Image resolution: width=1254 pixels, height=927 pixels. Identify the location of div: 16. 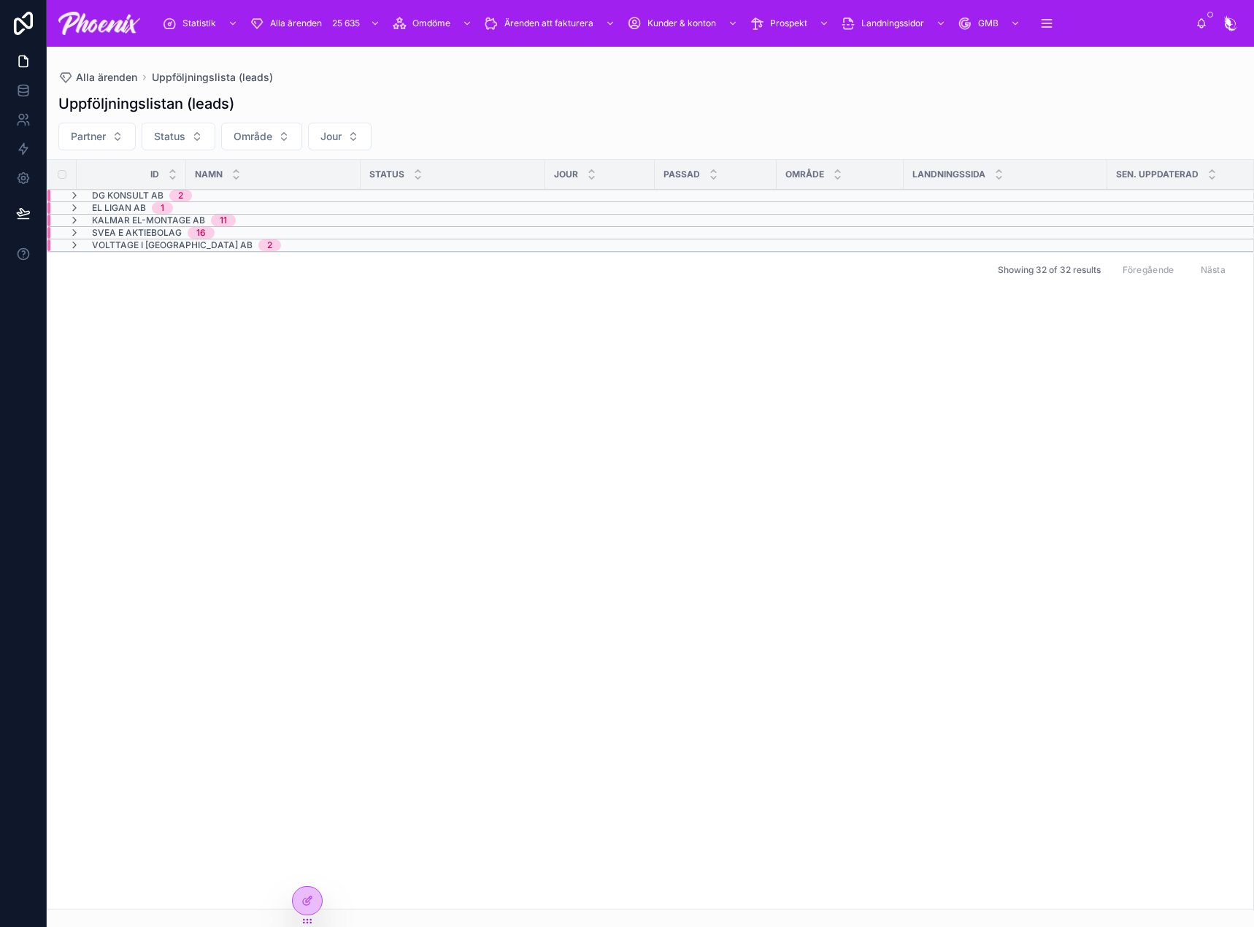
(201, 233).